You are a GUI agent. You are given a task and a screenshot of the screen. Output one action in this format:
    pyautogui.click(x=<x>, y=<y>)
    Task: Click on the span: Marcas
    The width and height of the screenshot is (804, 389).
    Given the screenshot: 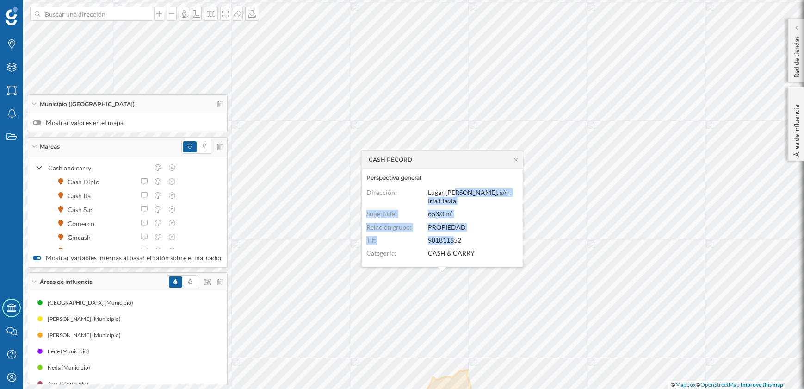 What is the action you would take?
    pyautogui.click(x=50, y=147)
    